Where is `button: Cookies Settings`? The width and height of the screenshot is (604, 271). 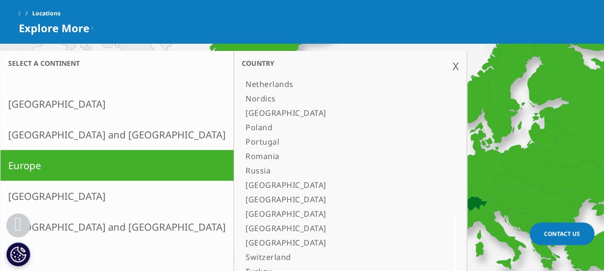
button: Cookies Settings is located at coordinates (18, 254).